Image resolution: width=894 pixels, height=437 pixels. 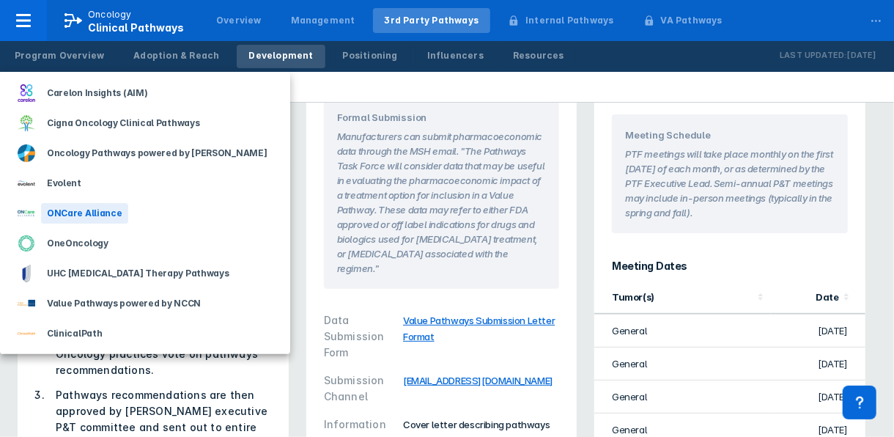 What do you see at coordinates (860, 402) in the screenshot?
I see `div: Contact Support` at bounding box center [860, 402].